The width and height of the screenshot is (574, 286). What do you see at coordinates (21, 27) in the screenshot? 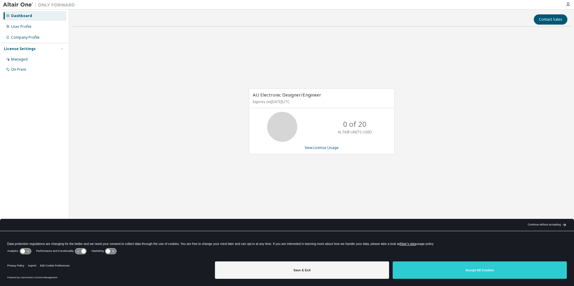
I see `div: User Profile` at bounding box center [21, 27].